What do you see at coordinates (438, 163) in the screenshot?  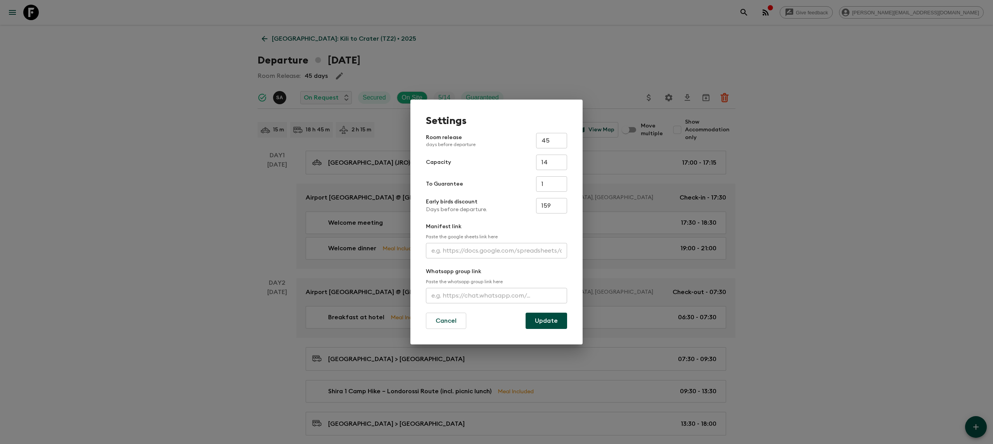 I see `p: Capacity` at bounding box center [438, 163].